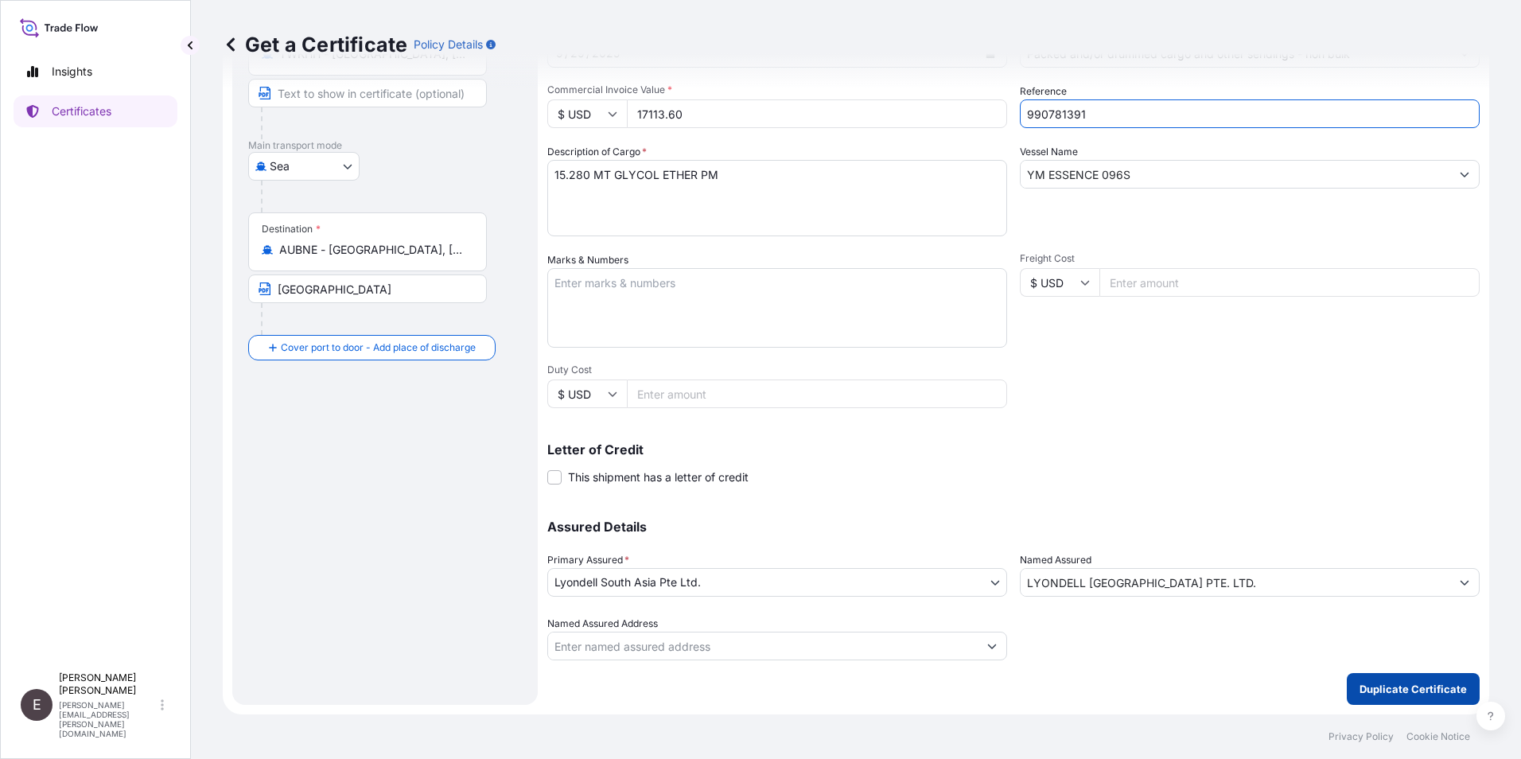 This screenshot has height=759, width=1521. I want to click on p: Privacy Policy, so click(1361, 737).